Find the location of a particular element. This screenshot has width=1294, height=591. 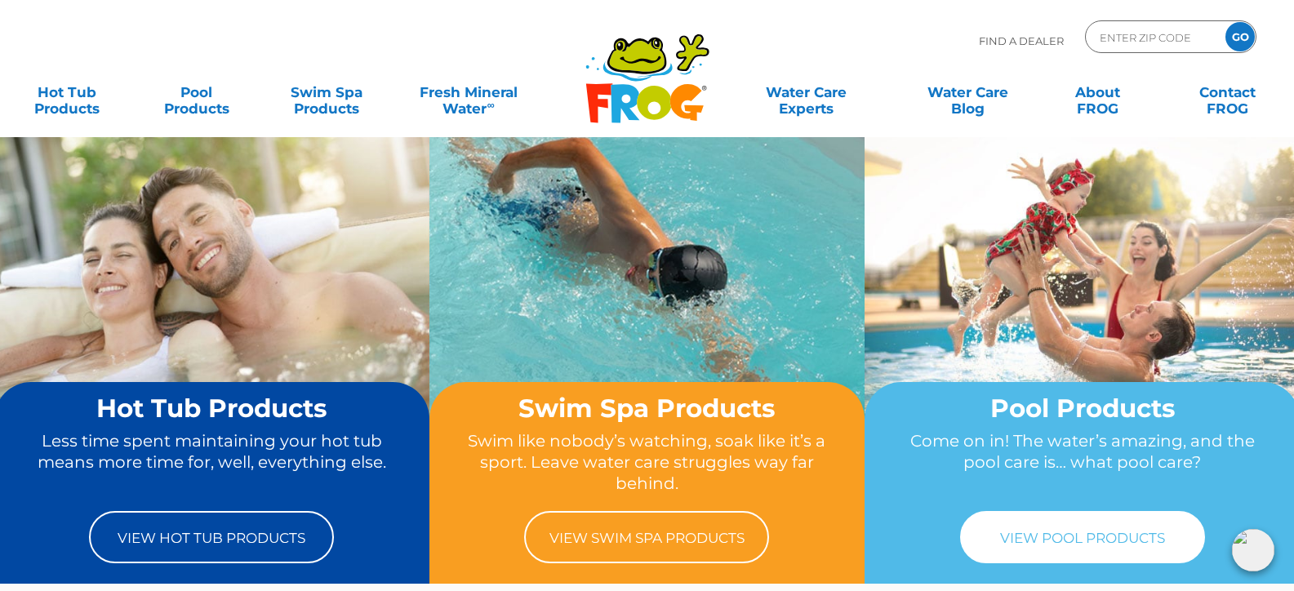

p: Less time spent maintaining your hot tub means more time for, well, everything else. is located at coordinates (211, 462).